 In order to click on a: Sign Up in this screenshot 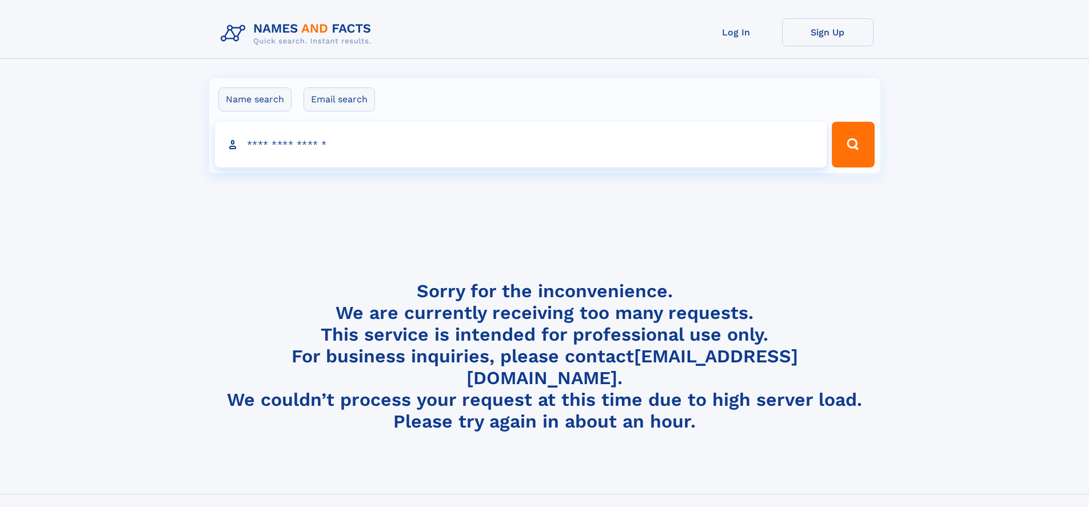, I will do `click(828, 32)`.